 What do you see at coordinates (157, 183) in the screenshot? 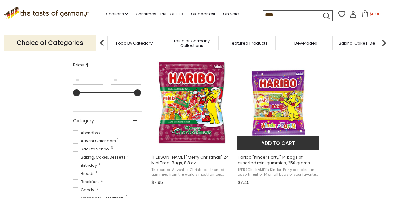
I see `span: $7.95` at bounding box center [157, 183].